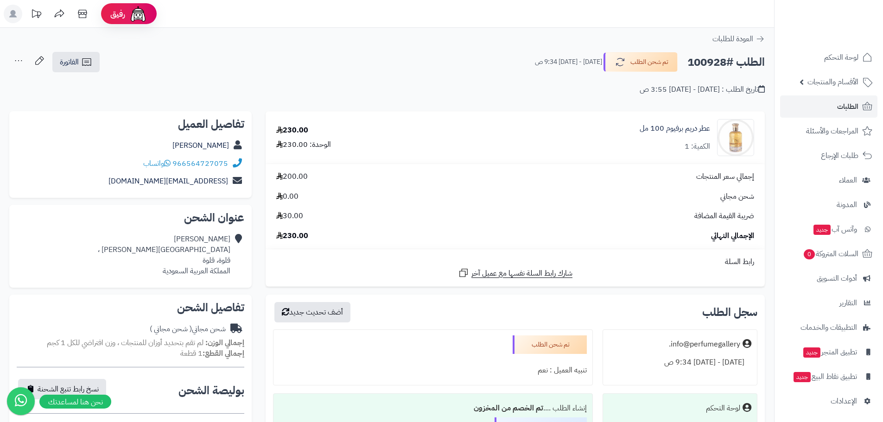 The width and height of the screenshot is (883, 422). What do you see at coordinates (829, 401) in the screenshot?
I see `a: الإعدادات` at bounding box center [829, 401].